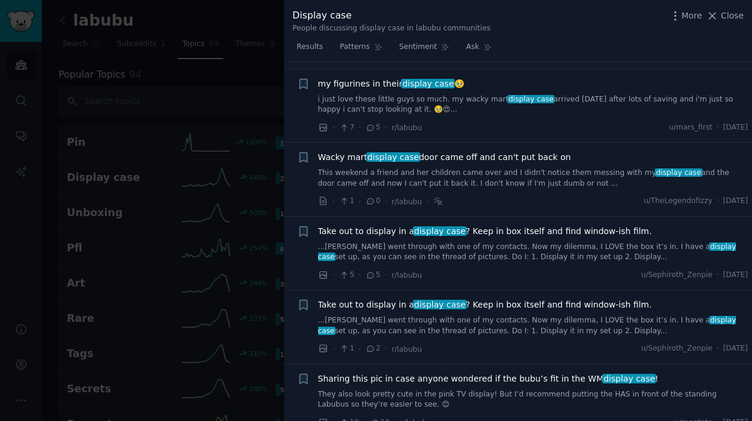  What do you see at coordinates (478, 50) in the screenshot?
I see `a: Ask` at bounding box center [478, 50].